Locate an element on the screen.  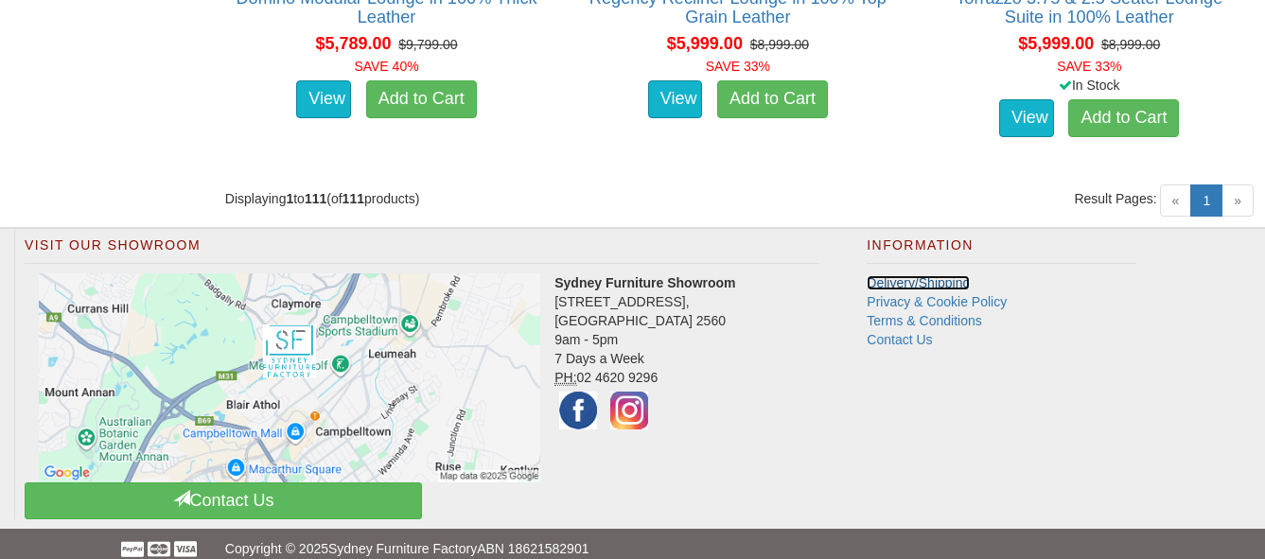
a: Terms & Conditions is located at coordinates (924, 321).